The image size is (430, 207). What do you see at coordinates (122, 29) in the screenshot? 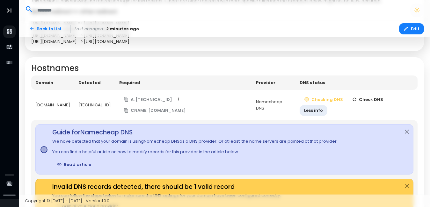
I see `span: 2 minutes ago` at bounding box center [122, 29].